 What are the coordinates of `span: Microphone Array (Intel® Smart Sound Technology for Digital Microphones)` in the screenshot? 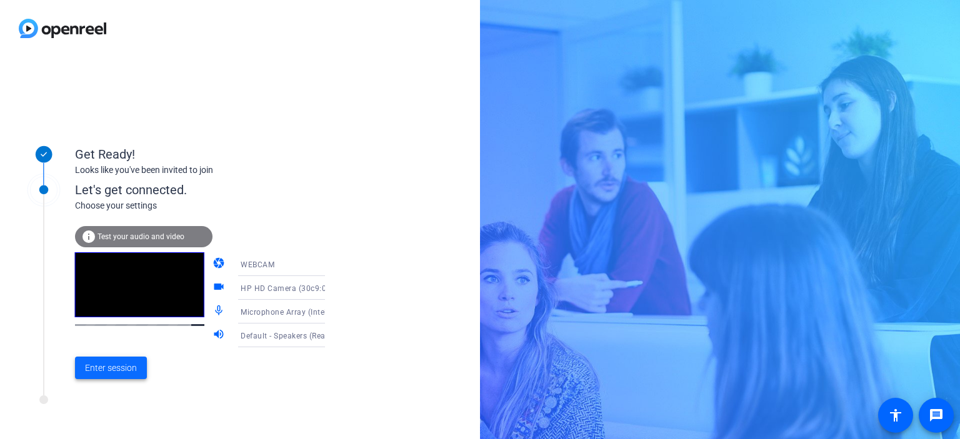 It's located at (379, 312).